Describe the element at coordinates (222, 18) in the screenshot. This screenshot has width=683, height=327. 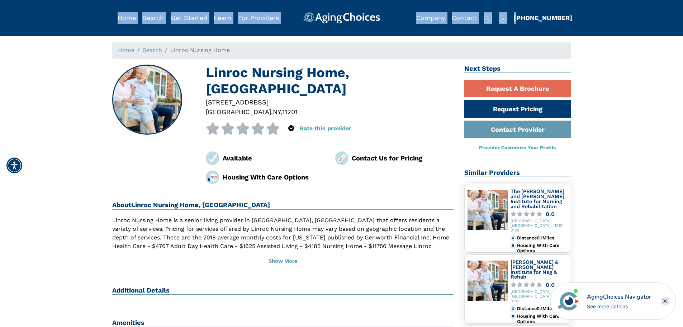
I see `a: Learn` at that location.